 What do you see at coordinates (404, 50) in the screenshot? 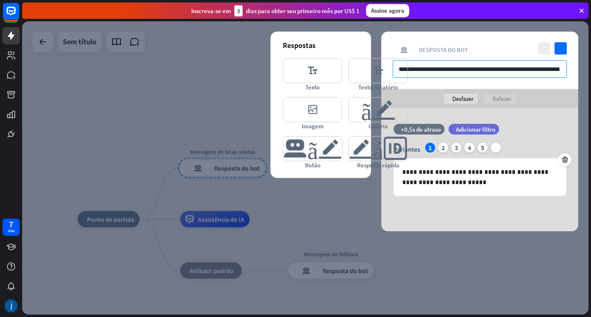
I see `font: resposta do bot de bloco` at bounding box center [404, 50].